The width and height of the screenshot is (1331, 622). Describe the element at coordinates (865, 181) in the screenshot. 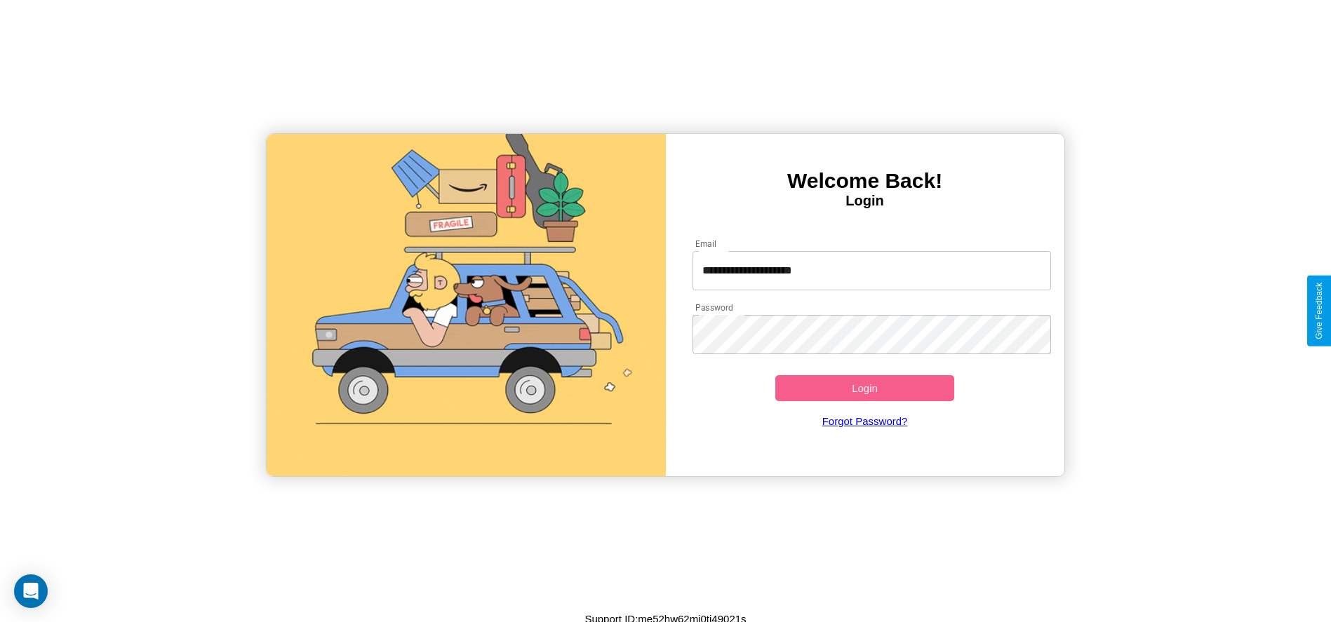

I see `h3: Welcome Back!` at that location.